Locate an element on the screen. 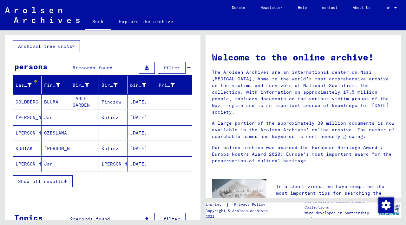  font: birth date is located at coordinates (144, 85).